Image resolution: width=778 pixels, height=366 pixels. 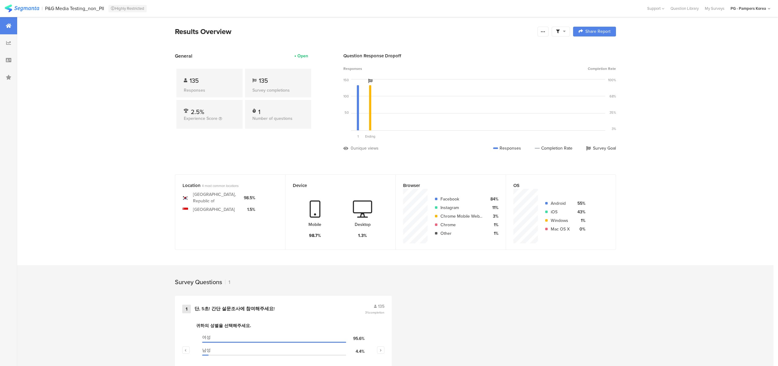 I want to click on div: 단, 5초! 간단 설문조사에 참여해주세요!, so click(x=235, y=309).